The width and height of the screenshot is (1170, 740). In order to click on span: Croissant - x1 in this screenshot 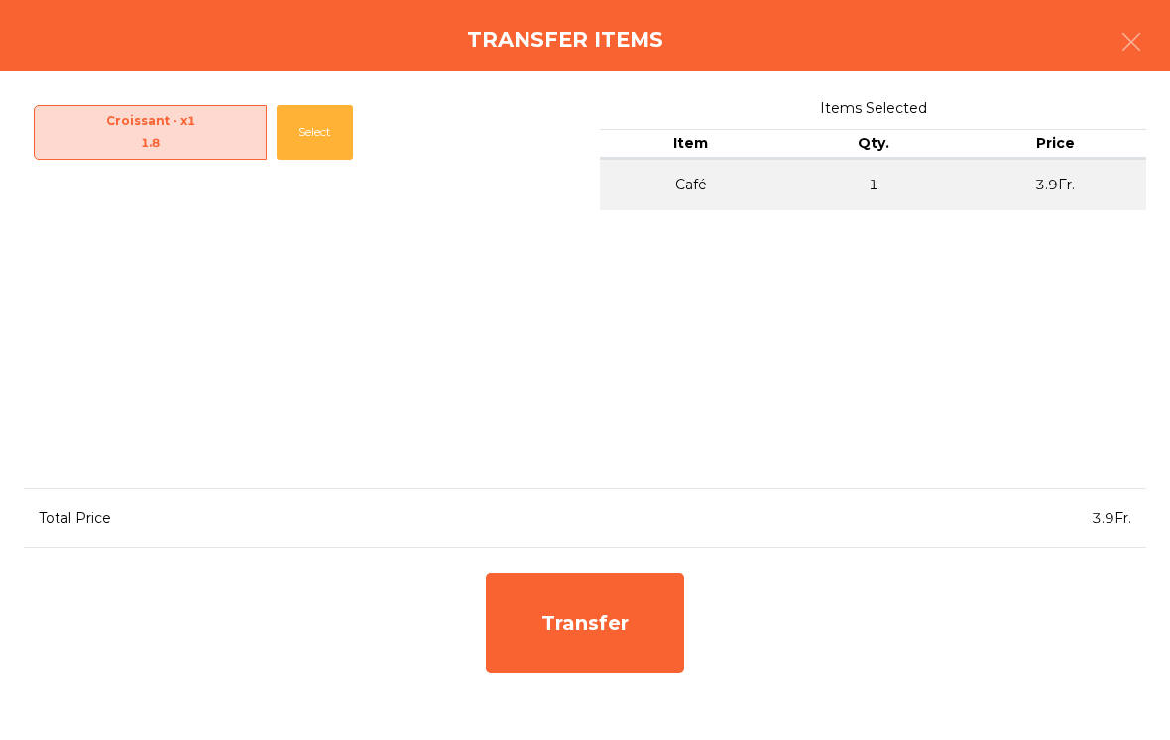, I will do `click(150, 132)`.